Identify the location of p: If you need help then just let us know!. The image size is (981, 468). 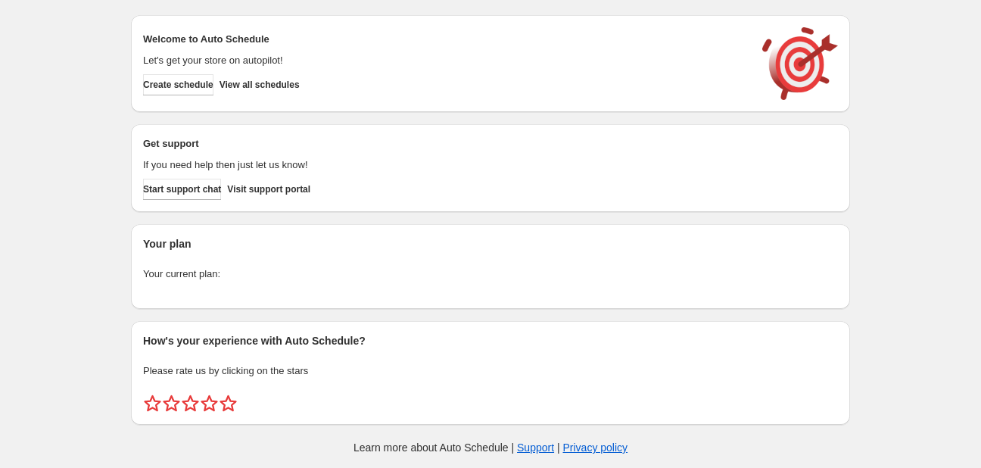
(445, 165).